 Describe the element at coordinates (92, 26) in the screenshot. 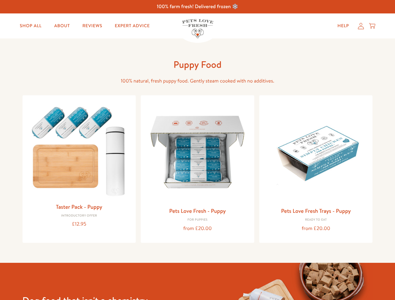

I see `a: Reviews` at that location.